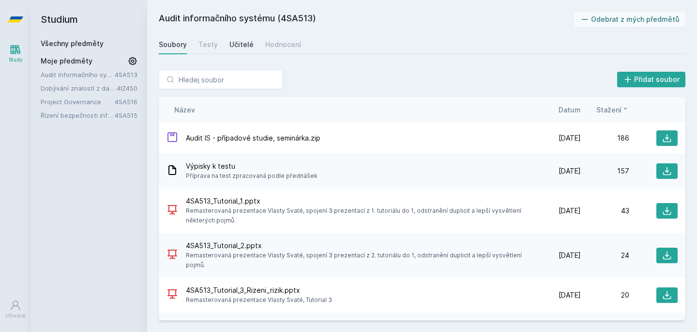 The width and height of the screenshot is (697, 332). I want to click on a: Přidat soubor, so click(652, 79).